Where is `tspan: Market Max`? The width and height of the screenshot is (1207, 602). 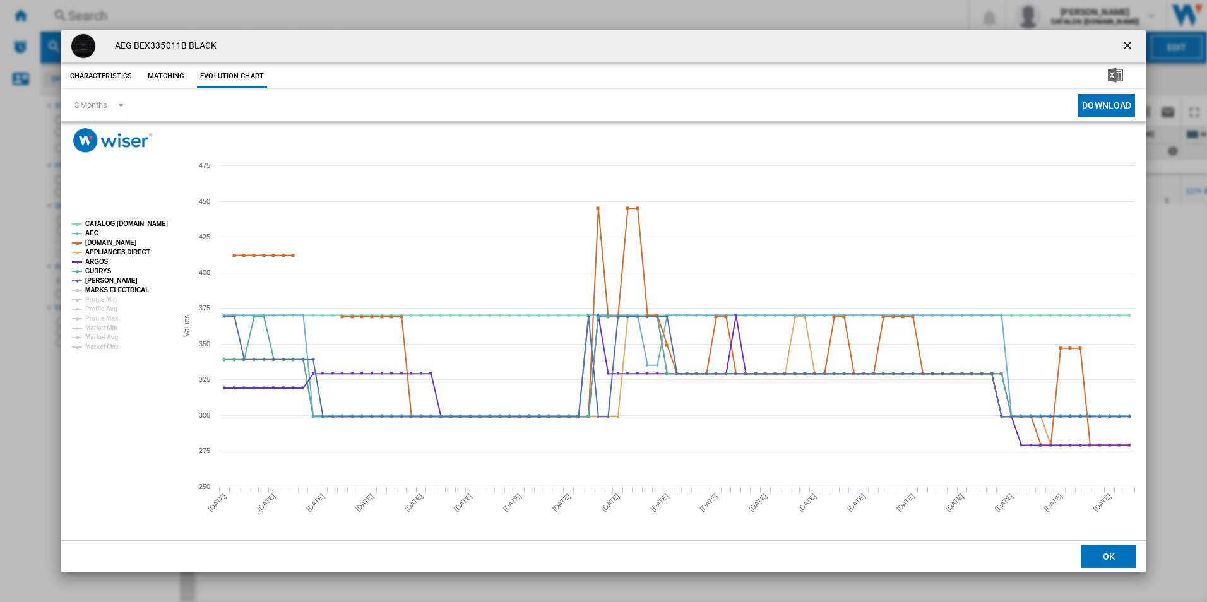
tspan: Market Max is located at coordinates (102, 346).